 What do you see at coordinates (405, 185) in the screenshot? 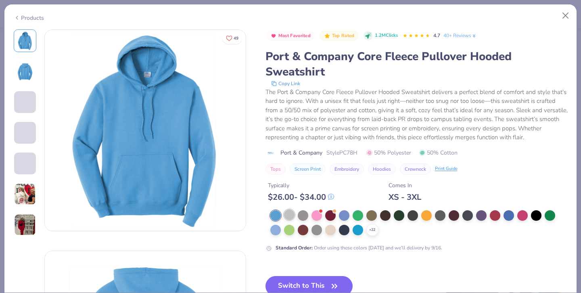
I see `div: Comes In` at bounding box center [405, 185].